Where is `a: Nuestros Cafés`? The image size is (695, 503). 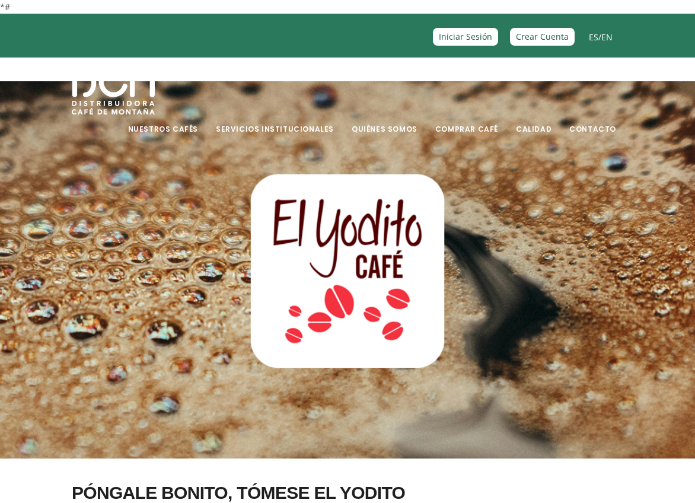 a: Nuestros Cafés is located at coordinates (163, 120).